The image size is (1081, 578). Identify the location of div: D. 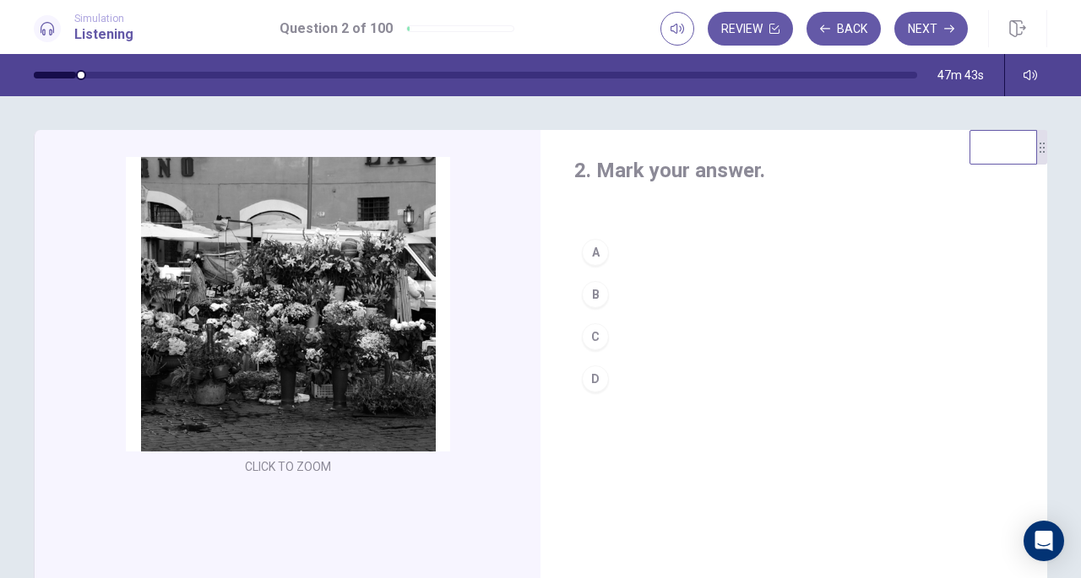
(595, 379).